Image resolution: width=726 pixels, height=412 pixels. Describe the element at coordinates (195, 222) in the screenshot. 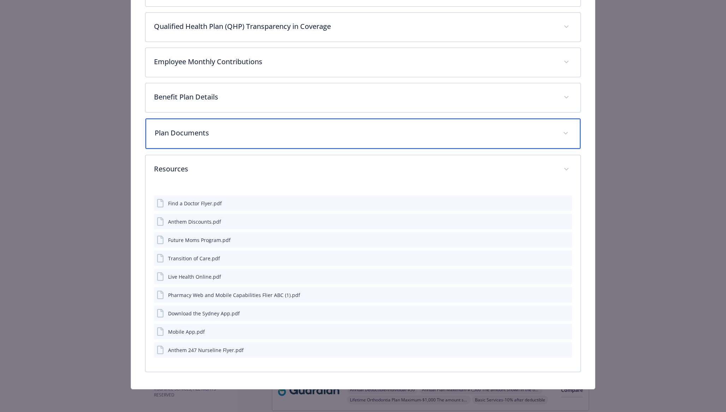

I see `div: Anthem Discounts.pdf` at that location.